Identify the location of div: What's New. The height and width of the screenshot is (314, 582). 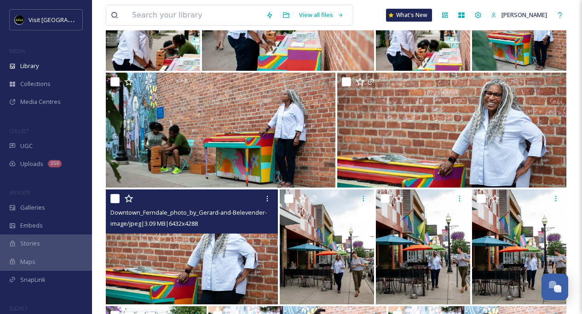
(409, 15).